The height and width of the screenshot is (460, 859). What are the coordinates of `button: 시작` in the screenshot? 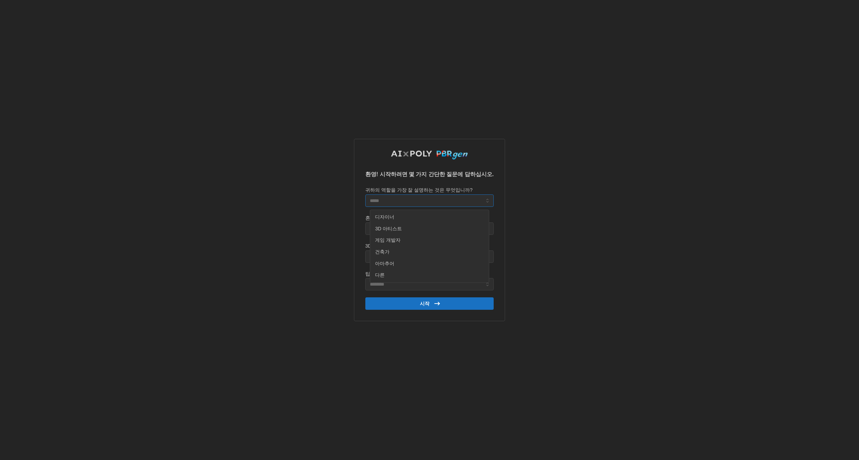 It's located at (430, 303).